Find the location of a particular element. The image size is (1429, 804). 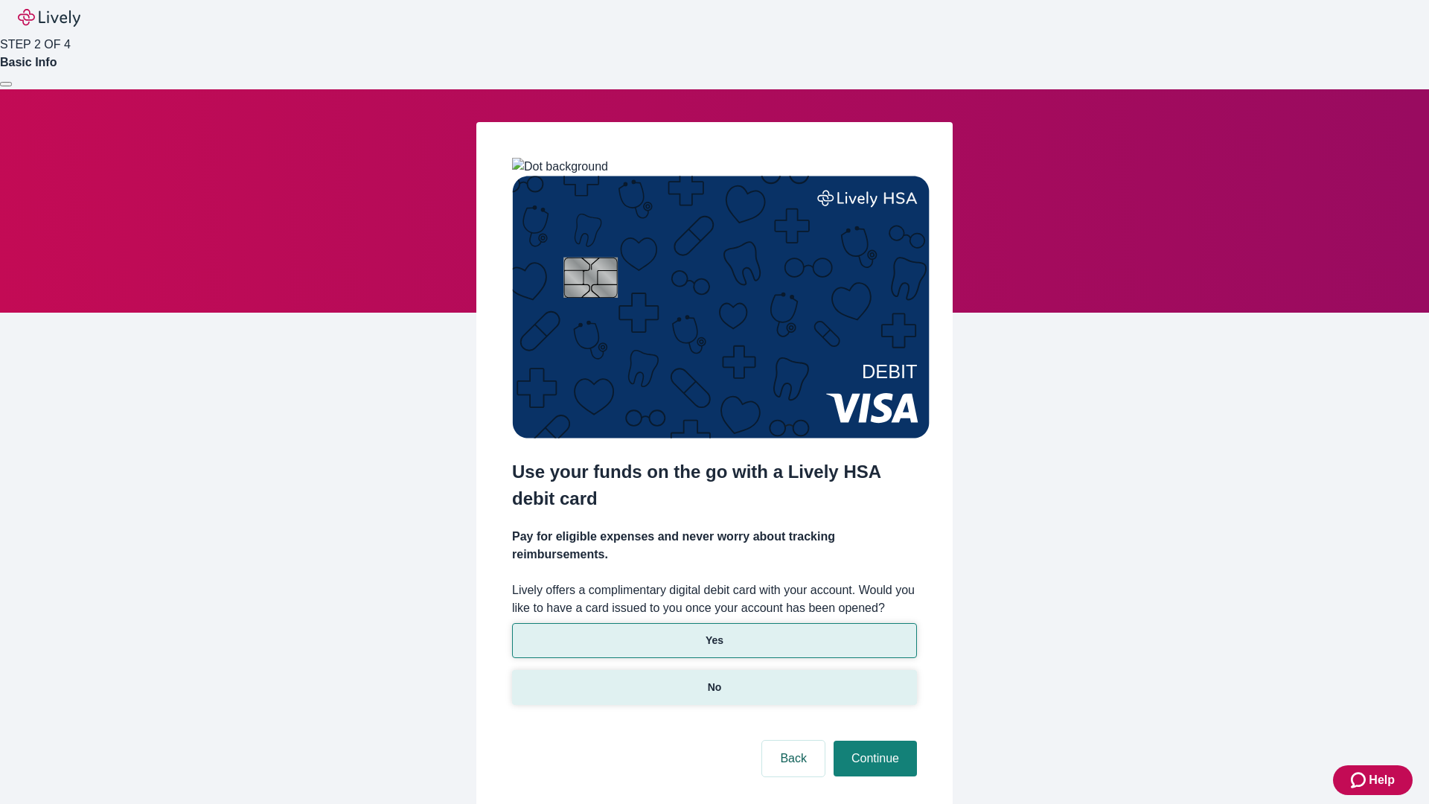

button: Yes is located at coordinates (714, 640).